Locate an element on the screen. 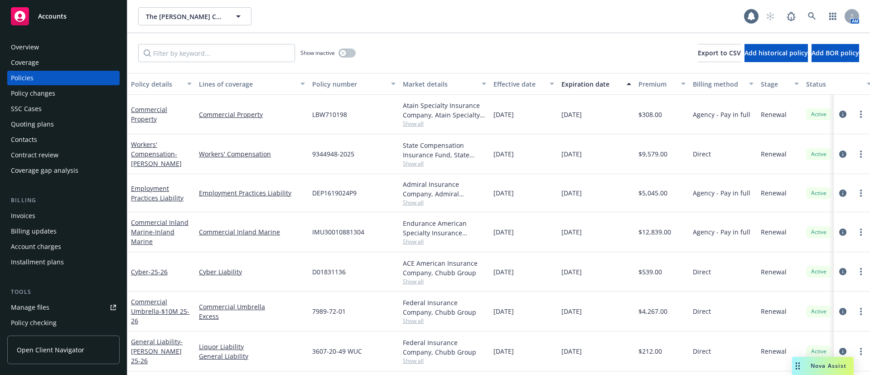  div: Tools is located at coordinates (63, 292).